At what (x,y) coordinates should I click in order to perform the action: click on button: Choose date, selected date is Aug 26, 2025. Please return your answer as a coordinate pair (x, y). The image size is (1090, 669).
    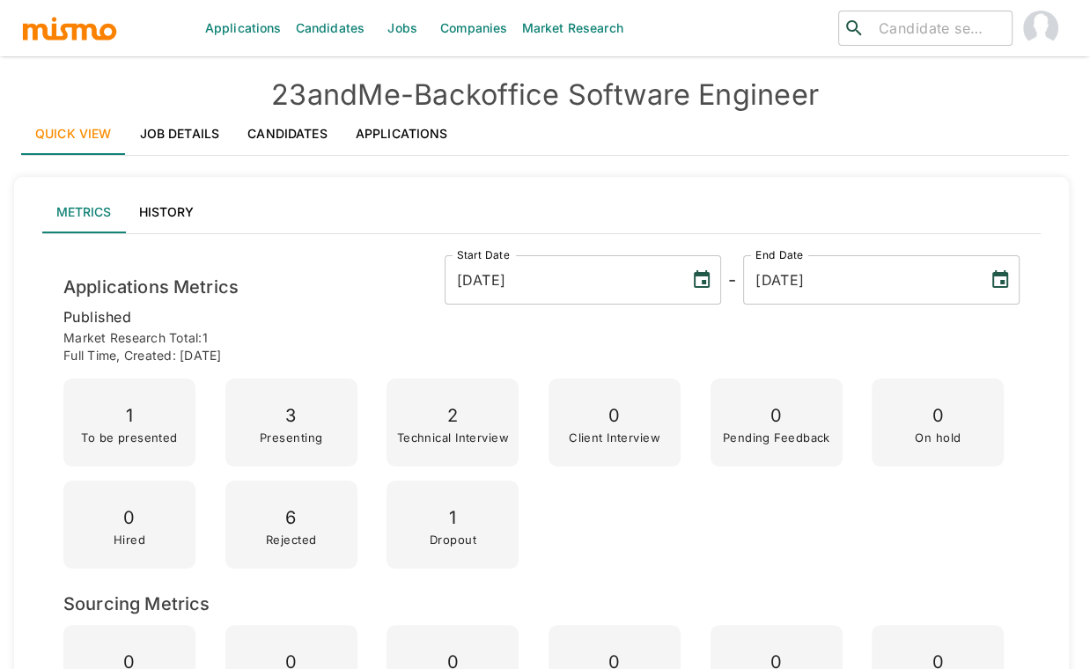
    Looking at the image, I should click on (702, 280).